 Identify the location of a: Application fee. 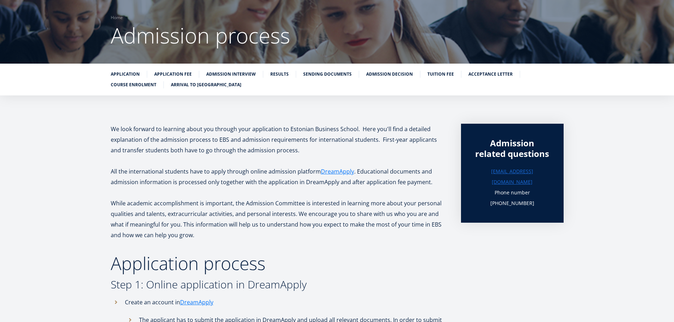
(173, 74).